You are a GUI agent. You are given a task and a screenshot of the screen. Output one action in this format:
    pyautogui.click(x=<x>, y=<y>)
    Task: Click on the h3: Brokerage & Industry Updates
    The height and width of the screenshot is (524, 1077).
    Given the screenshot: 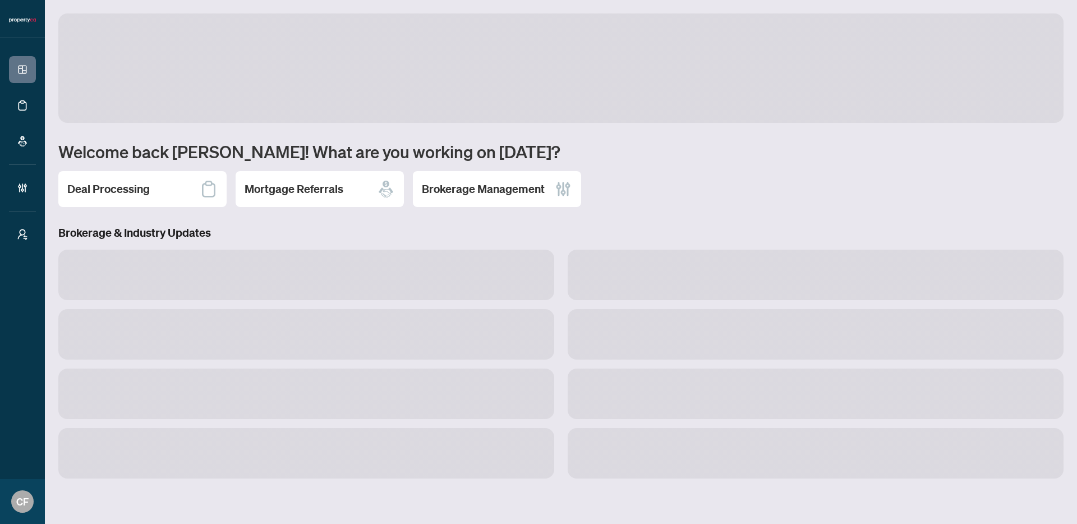 What is the action you would take?
    pyautogui.click(x=561, y=233)
    